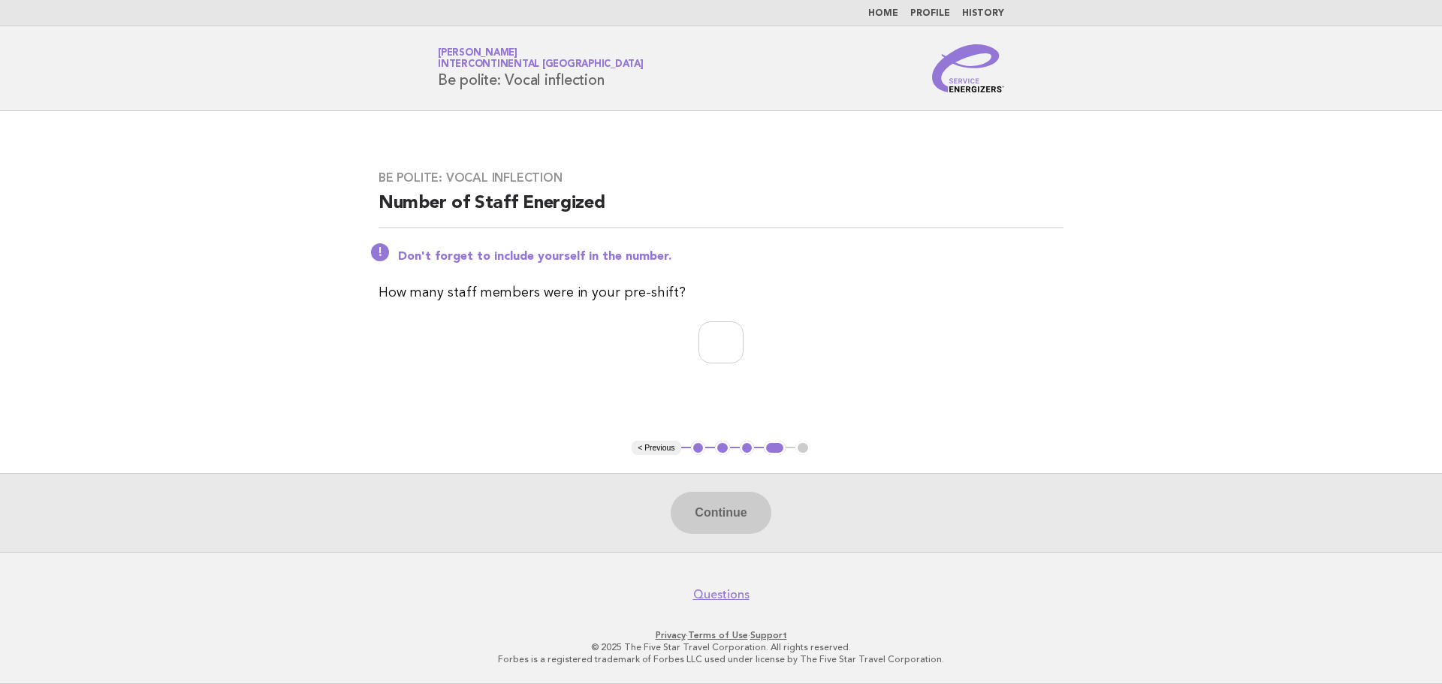 The image size is (1442, 684). Describe the element at coordinates (723, 448) in the screenshot. I see `button: 2` at that location.